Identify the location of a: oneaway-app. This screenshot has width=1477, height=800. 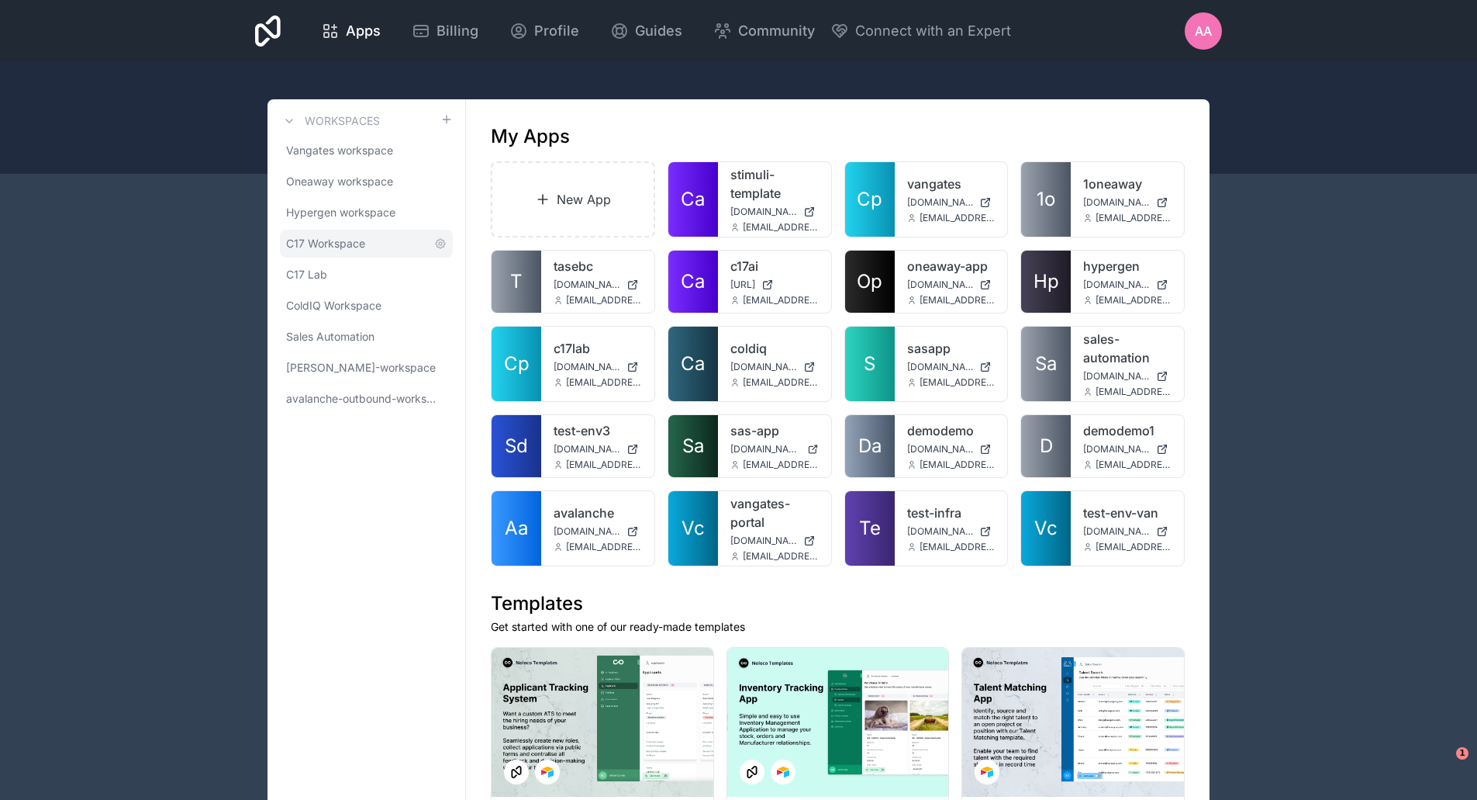
(951, 266).